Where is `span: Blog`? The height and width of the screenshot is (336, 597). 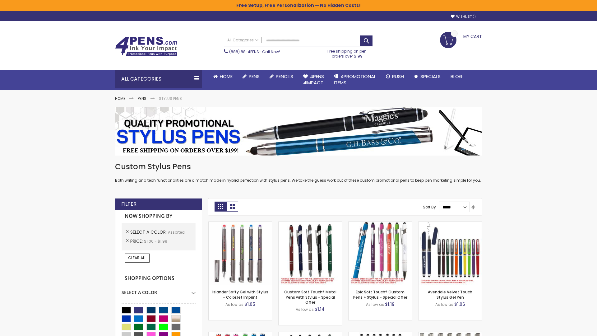 span: Blog is located at coordinates (456, 76).